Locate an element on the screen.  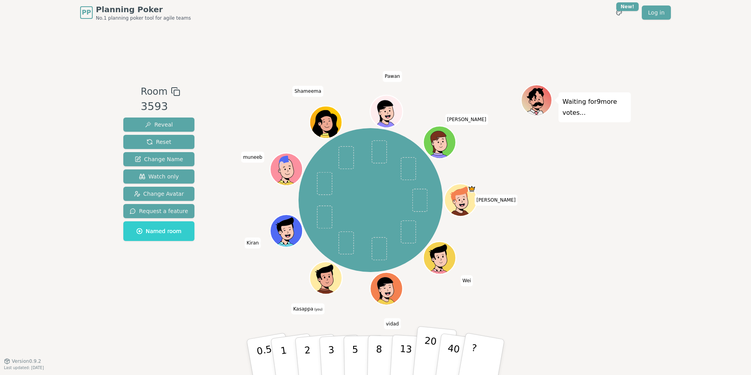
button: Request a feature is located at coordinates (159, 211).